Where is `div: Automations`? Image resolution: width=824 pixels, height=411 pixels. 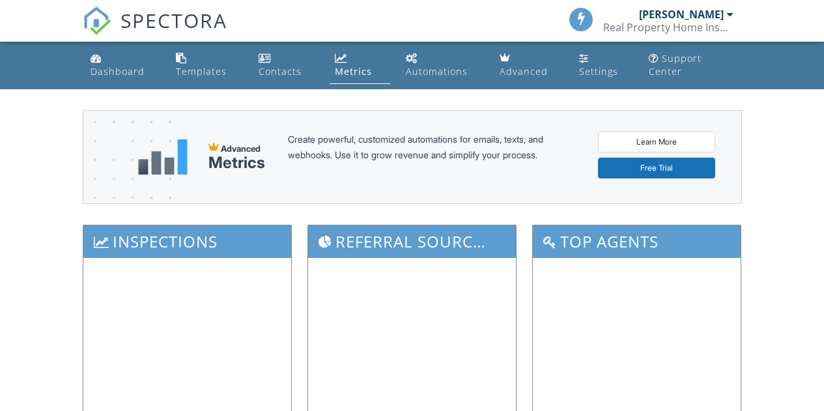
div: Automations is located at coordinates (436, 71).